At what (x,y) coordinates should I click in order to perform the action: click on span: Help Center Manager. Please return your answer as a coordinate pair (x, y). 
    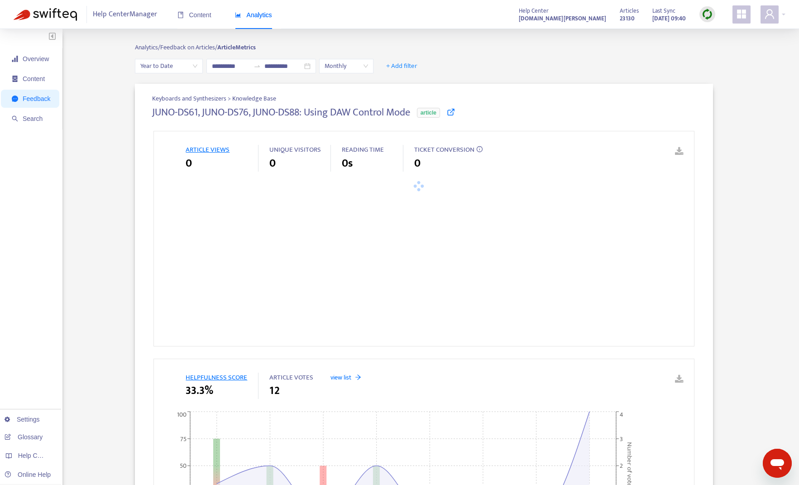
    Looking at the image, I should click on (125, 14).